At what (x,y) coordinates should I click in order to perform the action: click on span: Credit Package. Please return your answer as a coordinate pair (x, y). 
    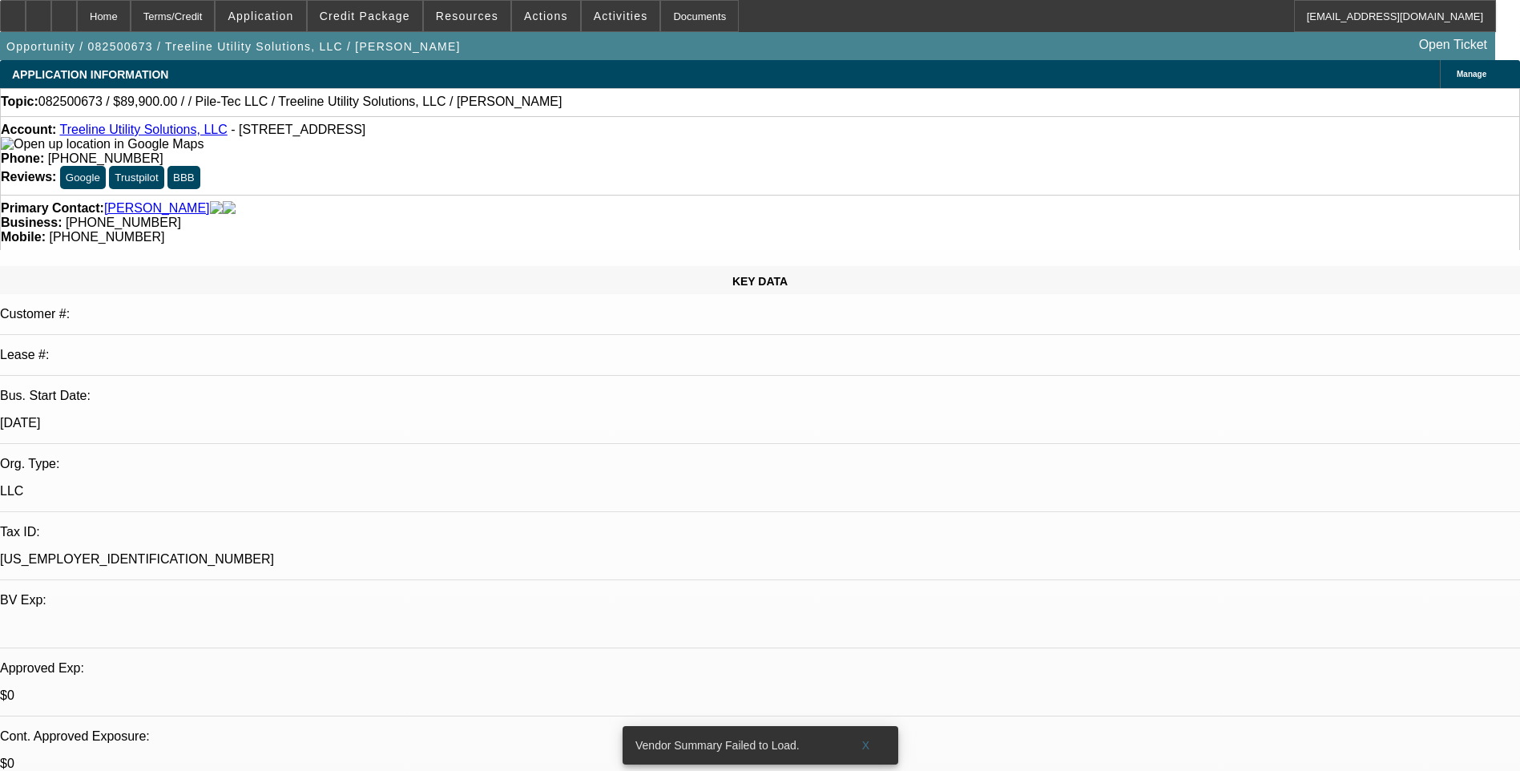
    Looking at the image, I should click on (365, 16).